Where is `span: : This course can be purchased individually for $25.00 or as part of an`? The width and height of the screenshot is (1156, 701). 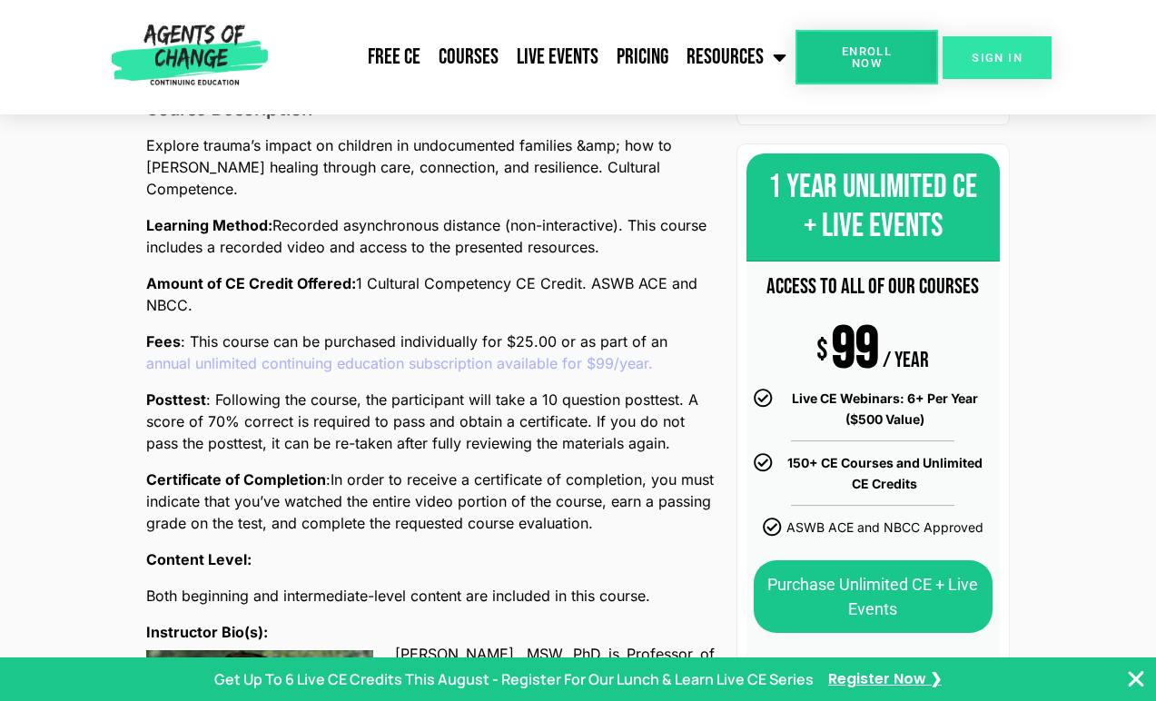
span: : This course can be purchased individually for $25.00 or as part of an is located at coordinates (430, 352).